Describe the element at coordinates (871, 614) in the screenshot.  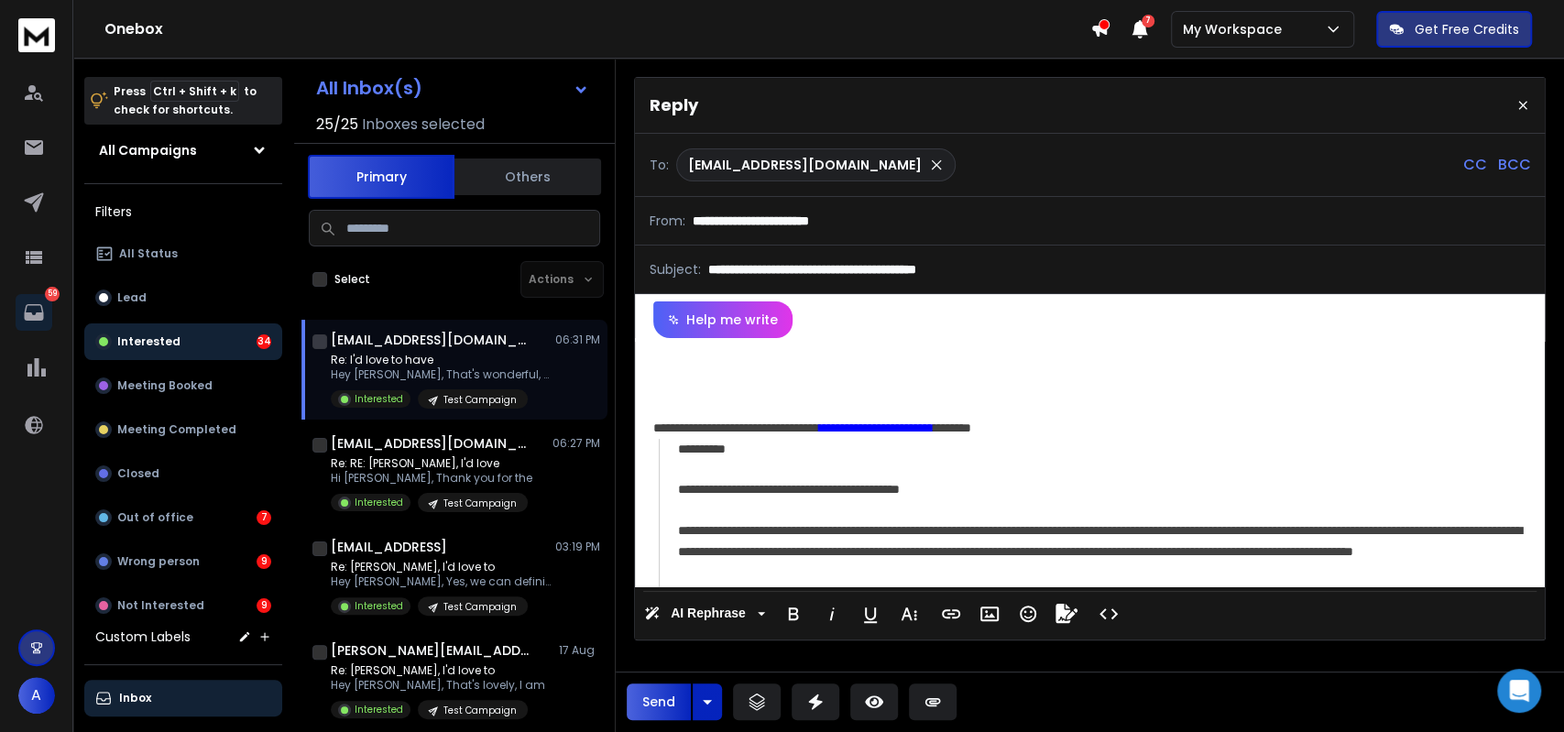
I see `button: Underline (Ctrl+U)` at that location.